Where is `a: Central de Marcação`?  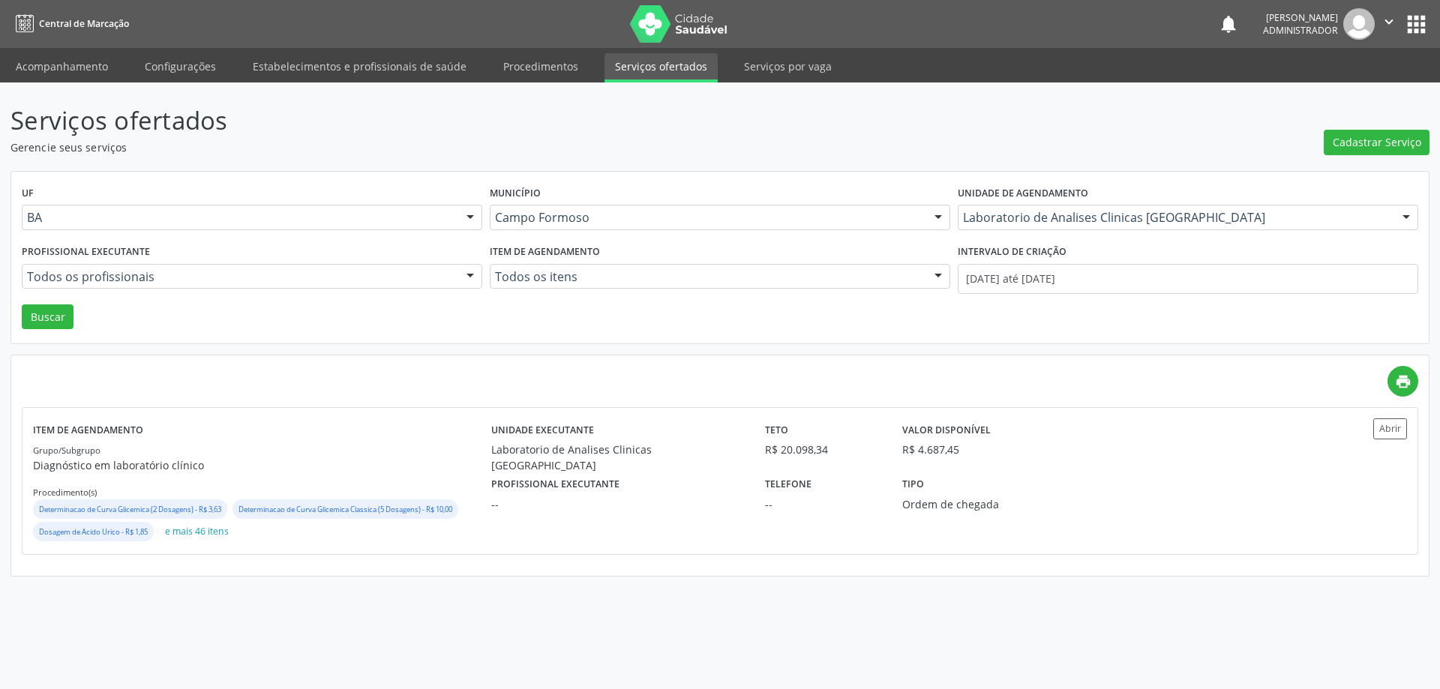
a: Central de Marcação is located at coordinates (70, 23).